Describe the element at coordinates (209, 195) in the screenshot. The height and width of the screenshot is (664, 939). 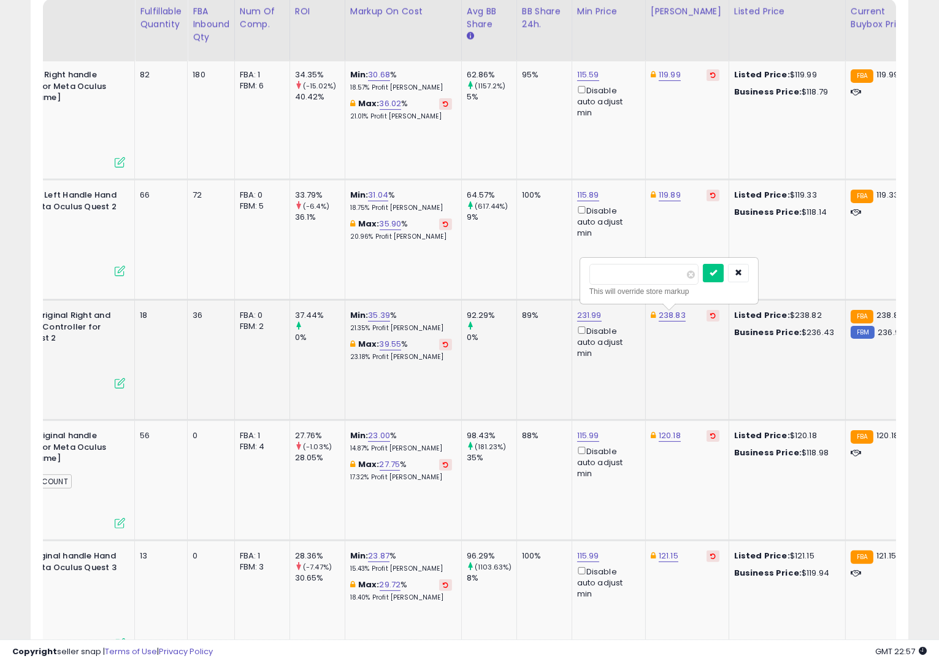
I see `div: 72` at that location.